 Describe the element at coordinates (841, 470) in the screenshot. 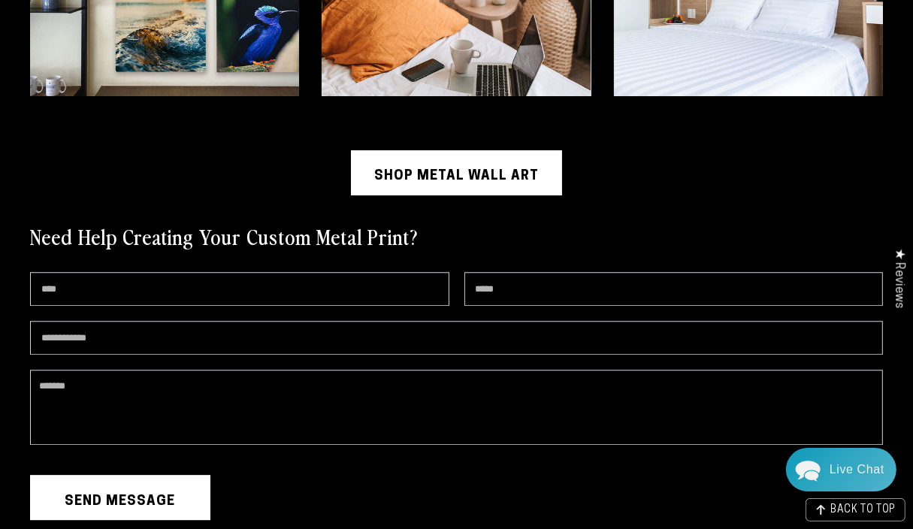

I see `div: Chat widget toggle` at that location.